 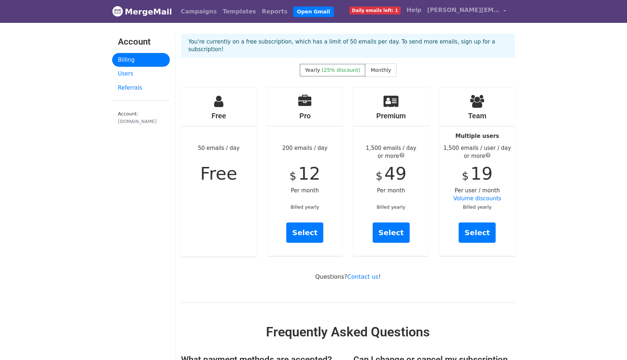 I want to click on span: 19, so click(x=481, y=173).